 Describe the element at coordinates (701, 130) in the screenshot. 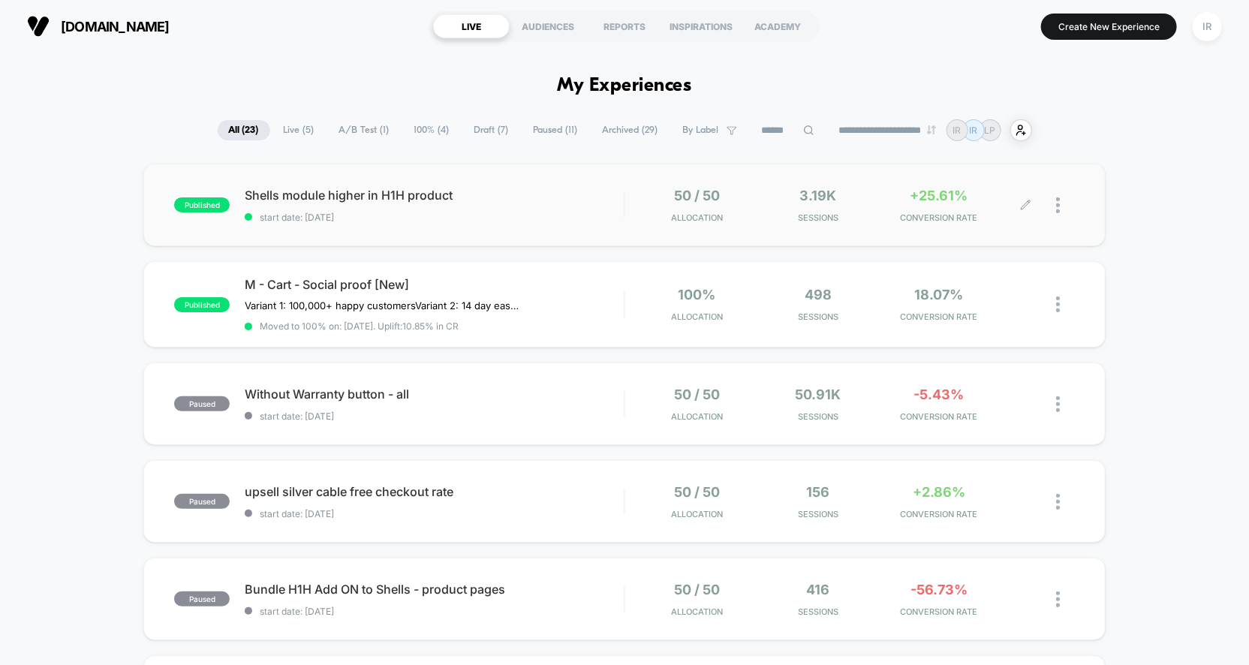

I see `span: By Label` at that location.